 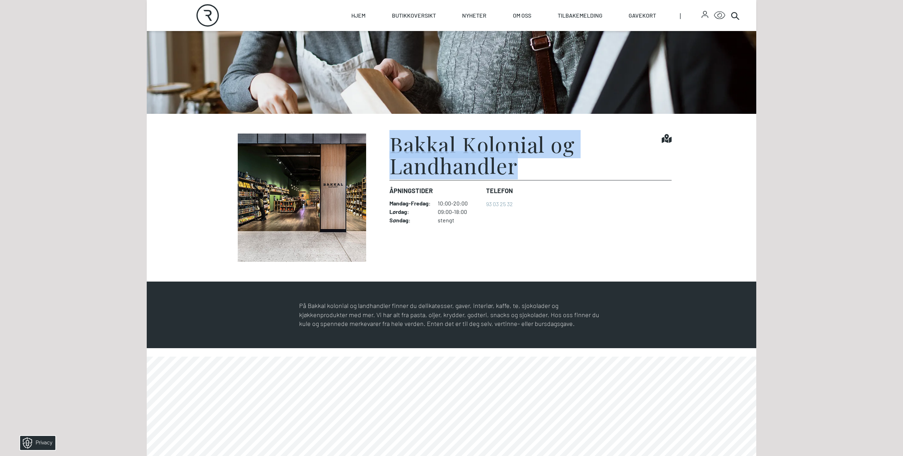 I want to click on dt: Lørdag :, so click(x=410, y=212).